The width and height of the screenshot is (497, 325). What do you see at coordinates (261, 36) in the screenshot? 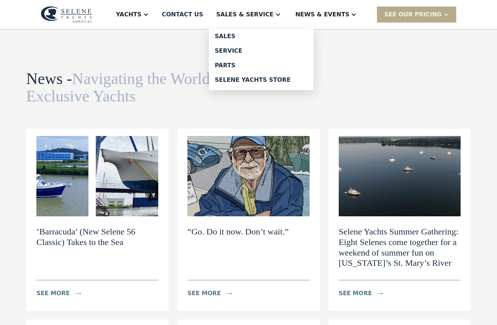
I see `a: Sales` at bounding box center [261, 36].